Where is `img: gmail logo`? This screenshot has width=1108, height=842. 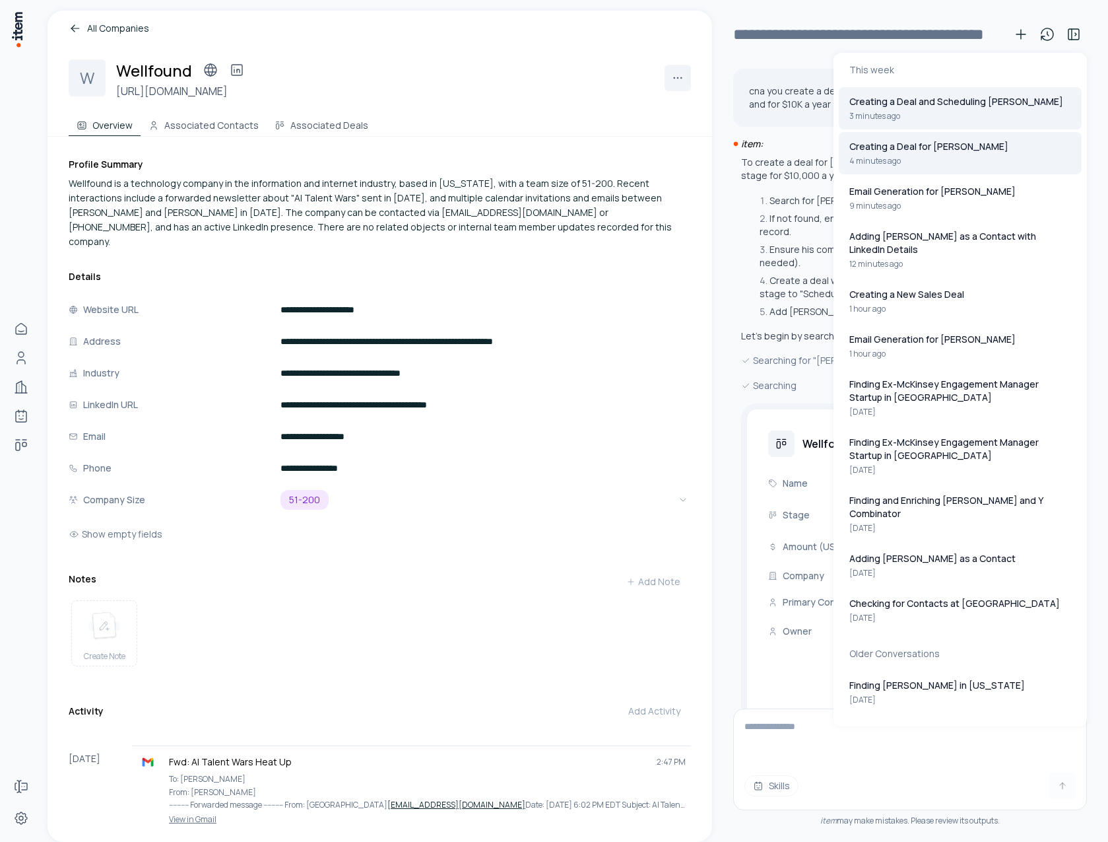 img: gmail logo is located at coordinates (148, 762).